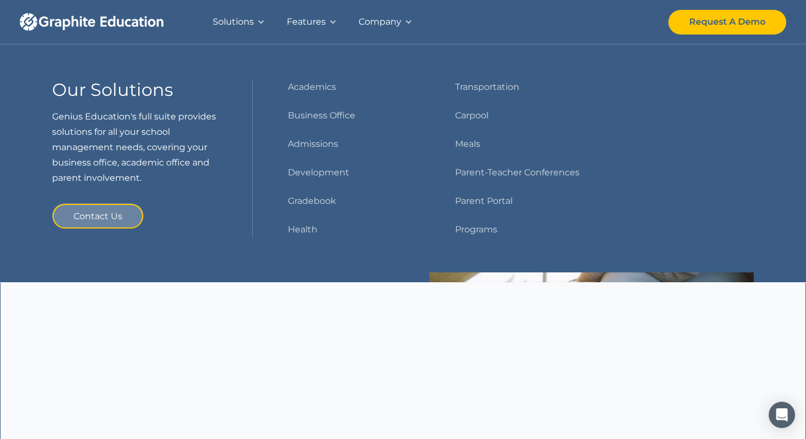  What do you see at coordinates (303, 230) in the screenshot?
I see `a: Health` at bounding box center [303, 230].